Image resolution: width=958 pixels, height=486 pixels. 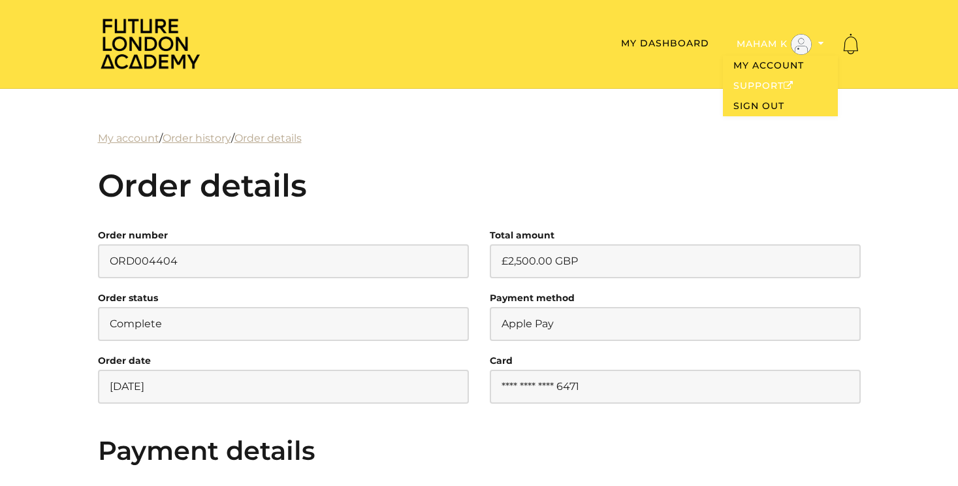 I want to click on a: Order history, so click(x=197, y=138).